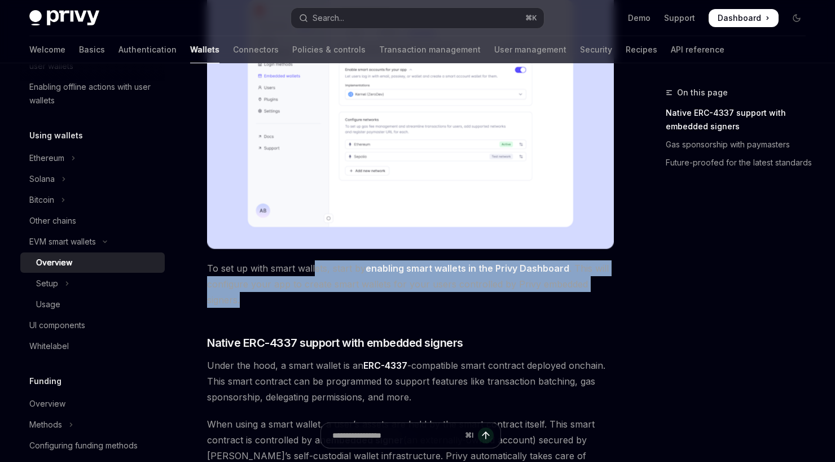 The width and height of the screenshot is (835, 462). What do you see at coordinates (418, 18) in the screenshot?
I see `button: Open search` at bounding box center [418, 18].